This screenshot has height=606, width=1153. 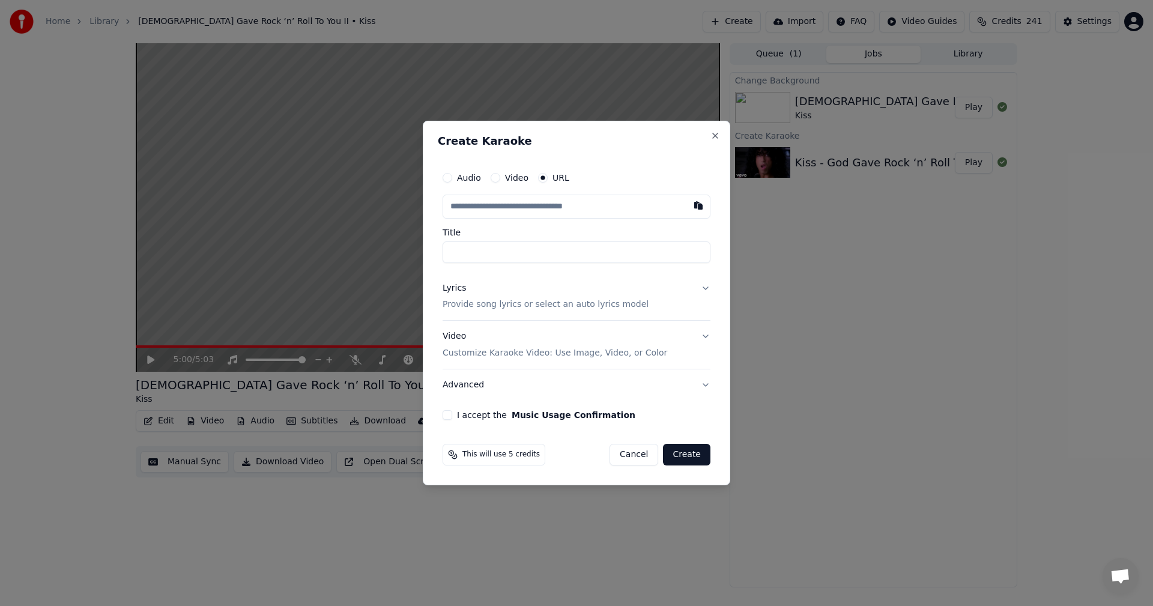 What do you see at coordinates (577, 385) in the screenshot?
I see `button: Advanced` at bounding box center [577, 385].